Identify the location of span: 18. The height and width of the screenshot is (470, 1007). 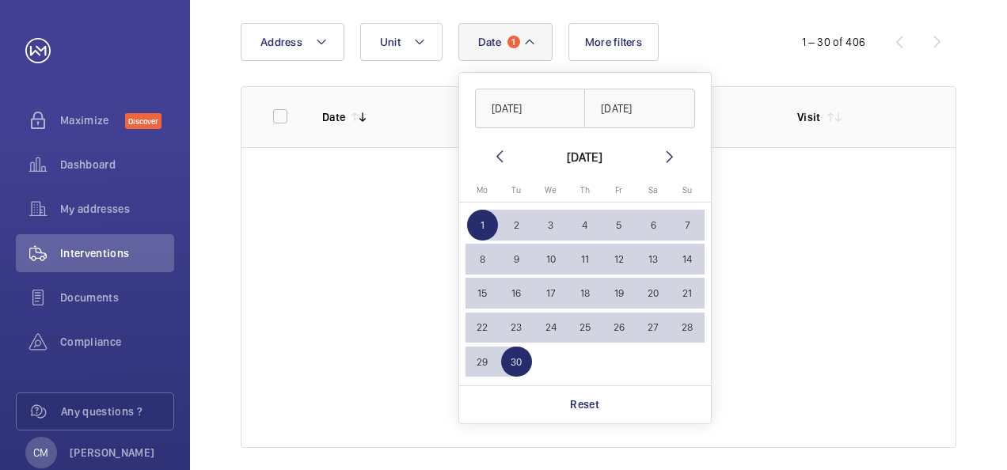
(584, 293).